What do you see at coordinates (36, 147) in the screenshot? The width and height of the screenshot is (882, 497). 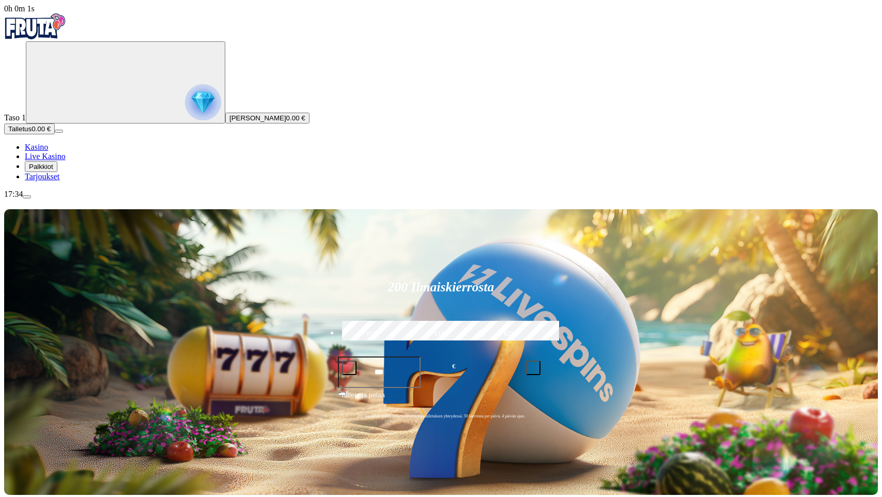 I see `a: Kasino` at bounding box center [36, 147].